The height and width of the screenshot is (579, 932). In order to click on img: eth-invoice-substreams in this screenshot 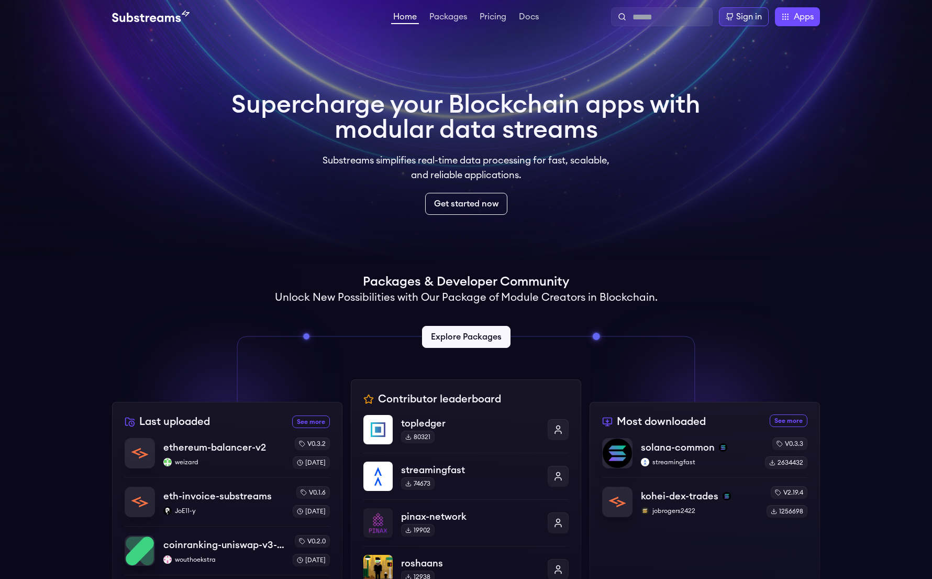, I will do `click(140, 502)`.